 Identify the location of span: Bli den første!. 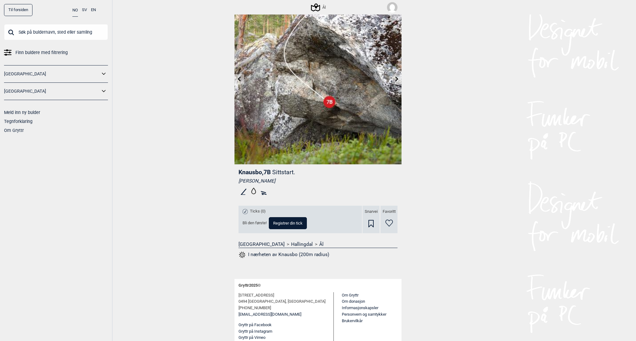
(254, 223).